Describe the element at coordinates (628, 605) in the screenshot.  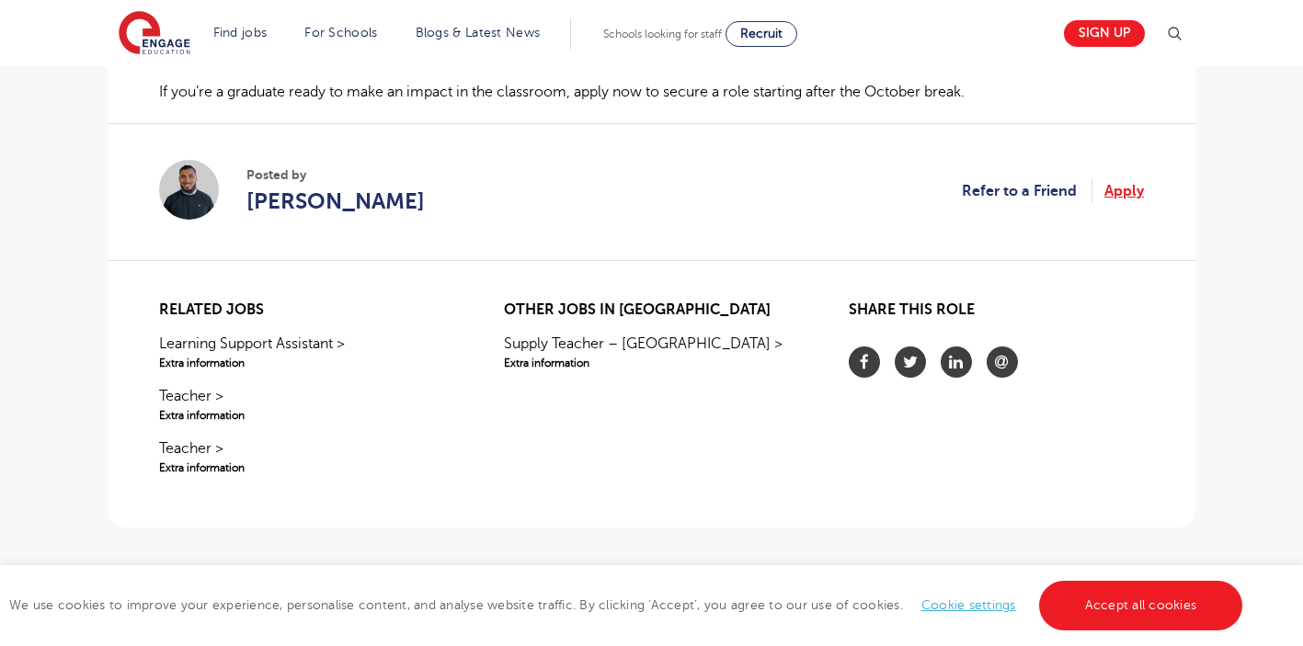
I see `span: We use cookies to improve your experience, personalise content, and analyse website traffic. By c...` at that location.